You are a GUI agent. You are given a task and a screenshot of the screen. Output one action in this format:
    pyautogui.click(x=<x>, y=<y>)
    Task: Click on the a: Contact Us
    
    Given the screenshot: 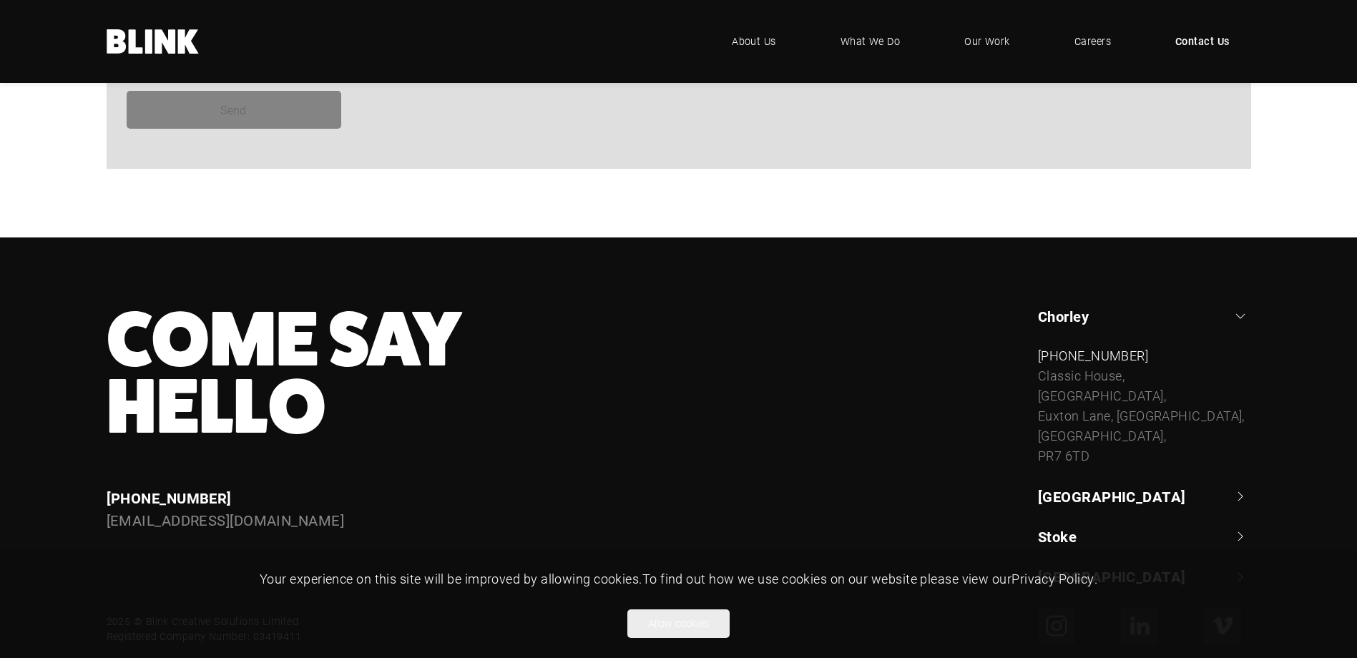 What is the action you would take?
    pyautogui.click(x=1203, y=41)
    